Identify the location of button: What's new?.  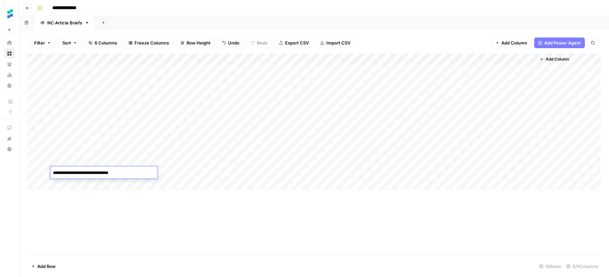
(9, 139).